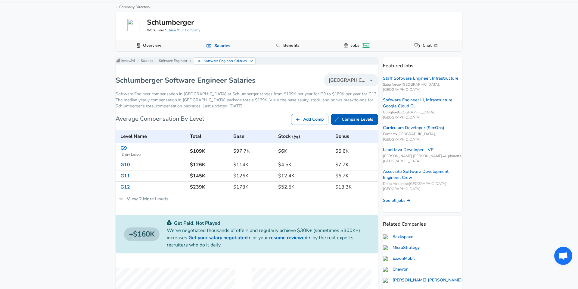 Image resolution: width=578 pixels, height=289 pixels. What do you see at coordinates (125, 165) in the screenshot?
I see `a: G10` at bounding box center [125, 165].